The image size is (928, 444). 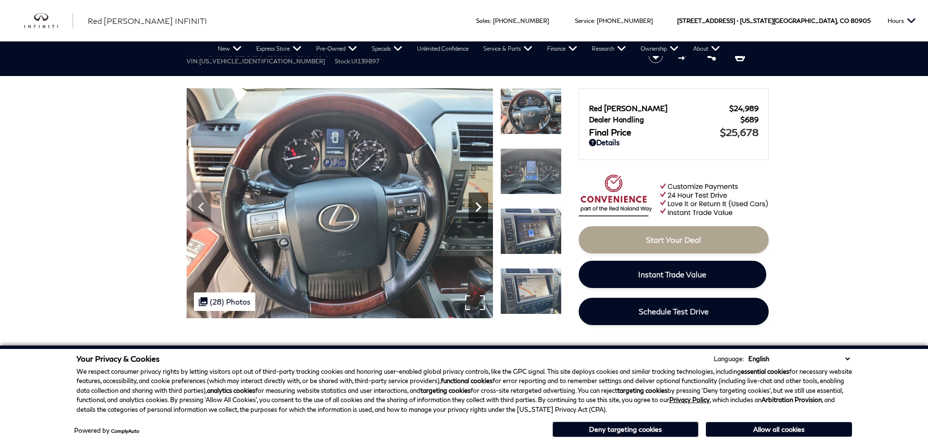 I want to click on a: ComplyAuto, so click(x=125, y=430).